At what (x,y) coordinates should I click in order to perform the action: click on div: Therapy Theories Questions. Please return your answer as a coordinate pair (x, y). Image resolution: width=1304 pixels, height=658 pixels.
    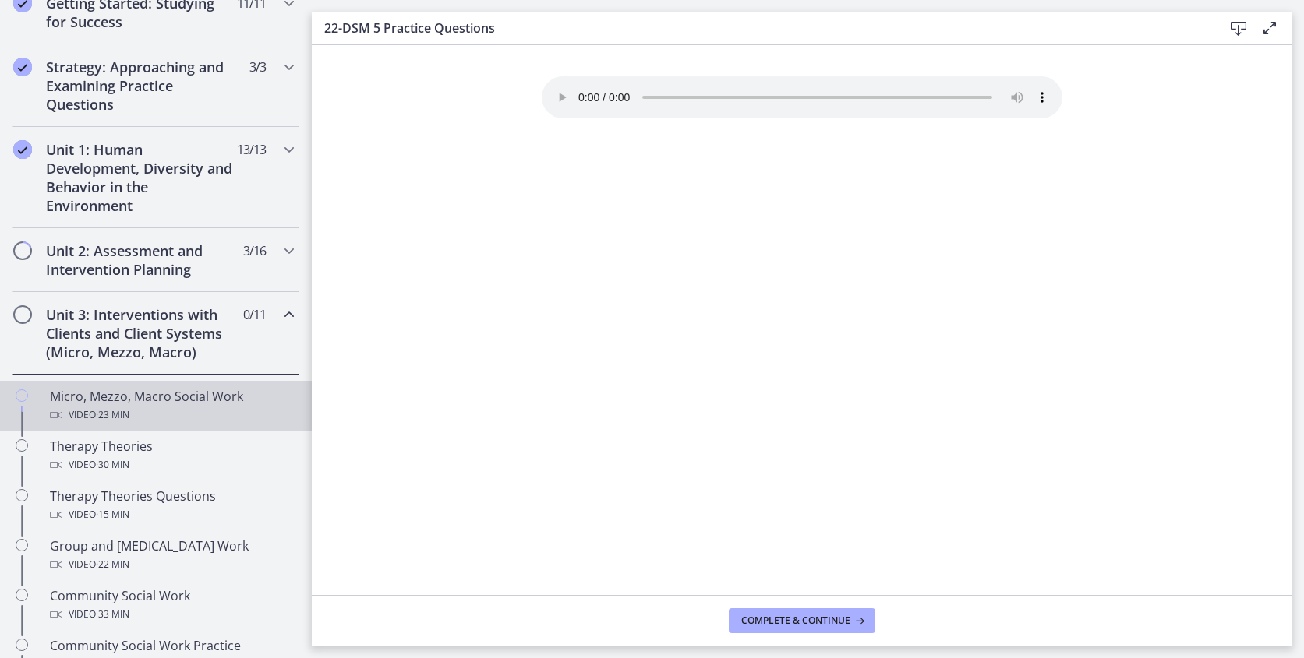
    Looking at the image, I should click on (171, 506).